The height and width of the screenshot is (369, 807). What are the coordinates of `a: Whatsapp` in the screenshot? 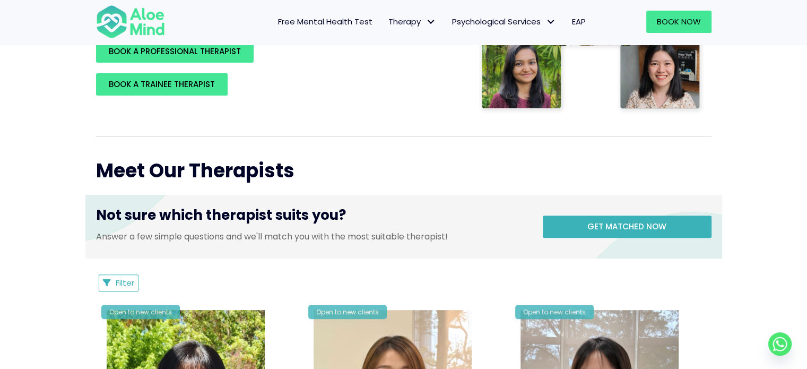 It's located at (780, 344).